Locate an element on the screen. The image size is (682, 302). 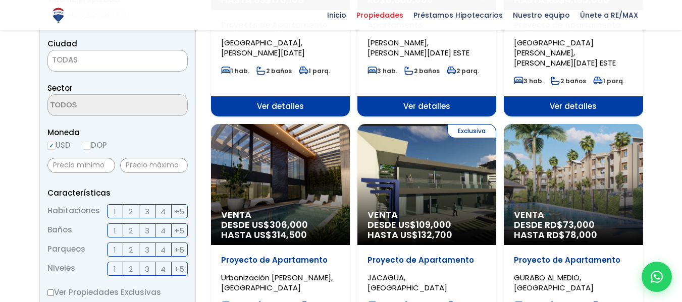
span: Únete a RE/MAX is located at coordinates (609, 15).